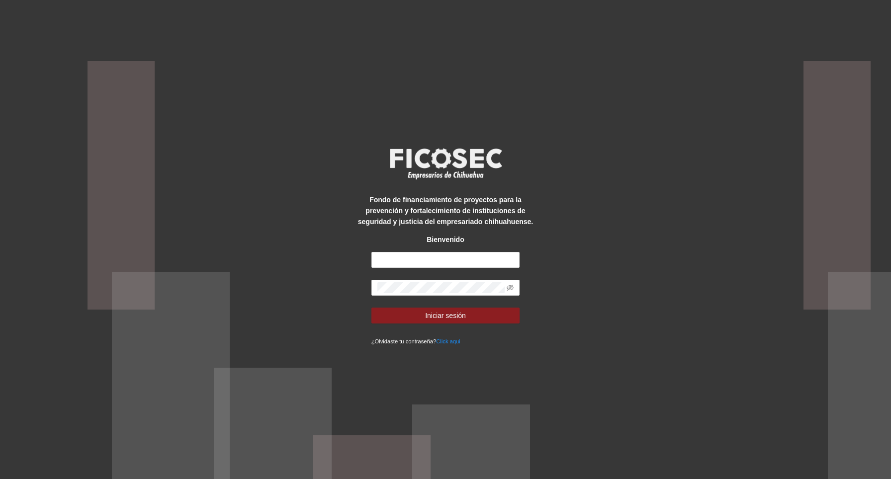 The image size is (891, 479). I want to click on button: Iniciar sesión, so click(446, 316).